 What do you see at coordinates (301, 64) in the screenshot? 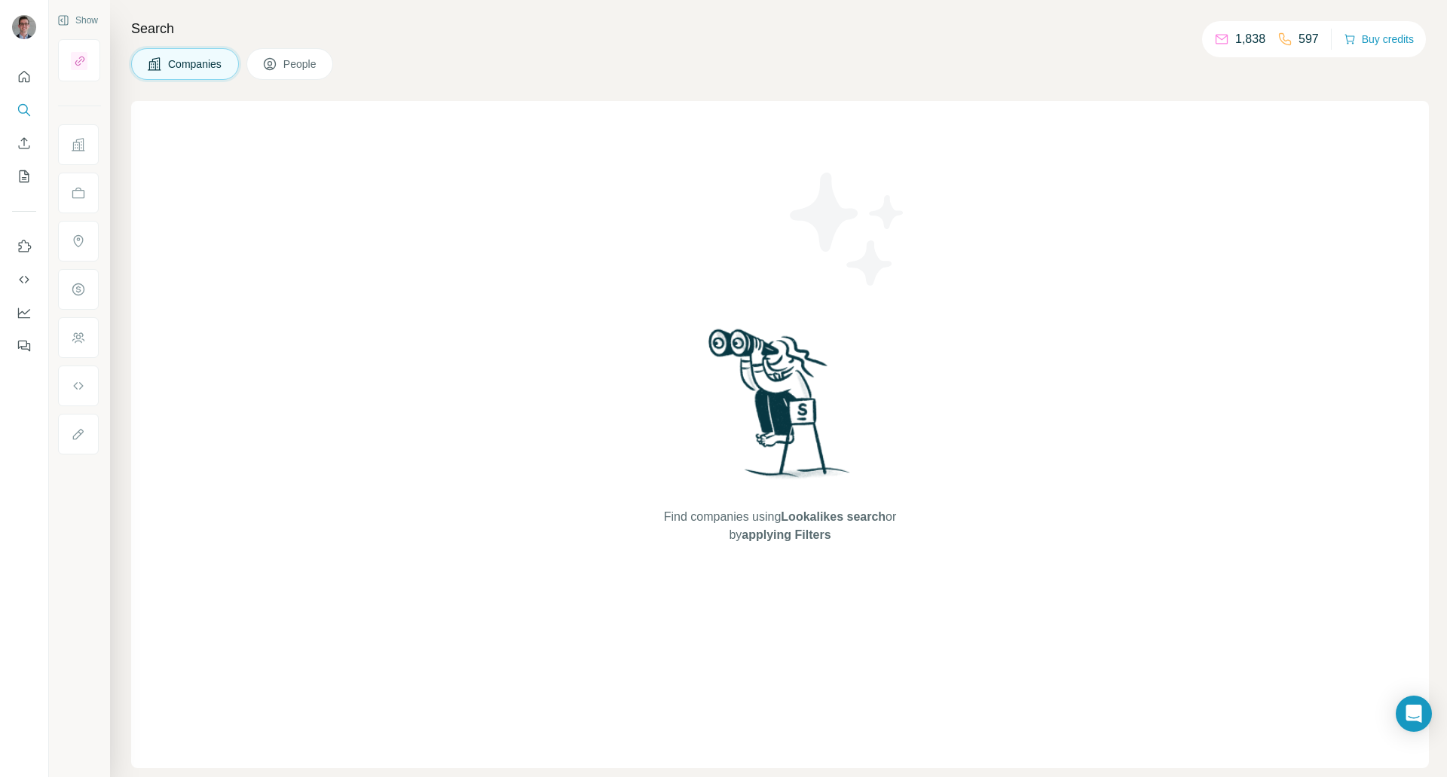
I see `span: People` at bounding box center [301, 64].